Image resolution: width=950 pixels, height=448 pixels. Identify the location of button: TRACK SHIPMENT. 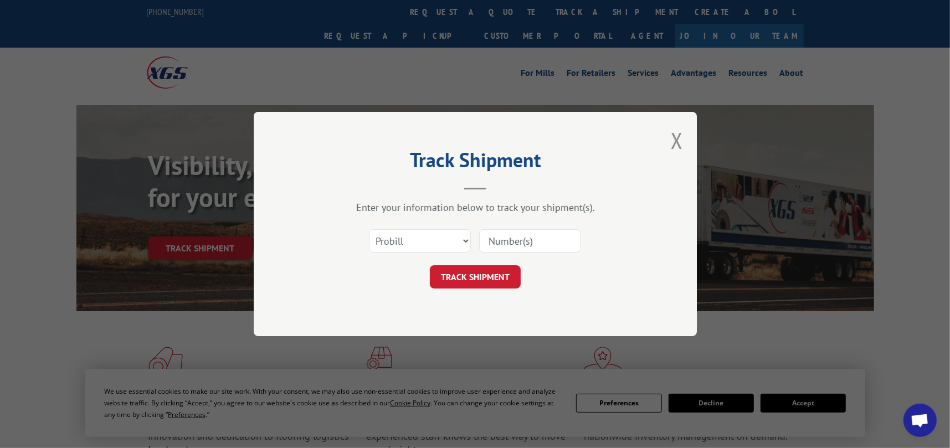
(475, 277).